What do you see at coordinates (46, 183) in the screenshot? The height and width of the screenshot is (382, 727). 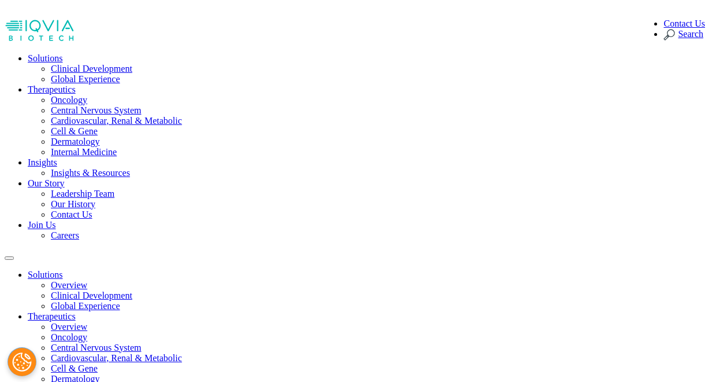 I see `a: Our Story` at bounding box center [46, 183].